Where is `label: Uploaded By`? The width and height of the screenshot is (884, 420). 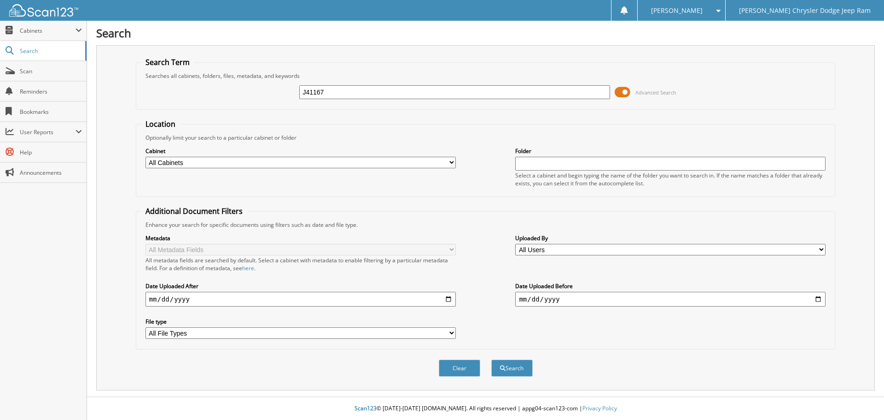 label: Uploaded By is located at coordinates (671, 238).